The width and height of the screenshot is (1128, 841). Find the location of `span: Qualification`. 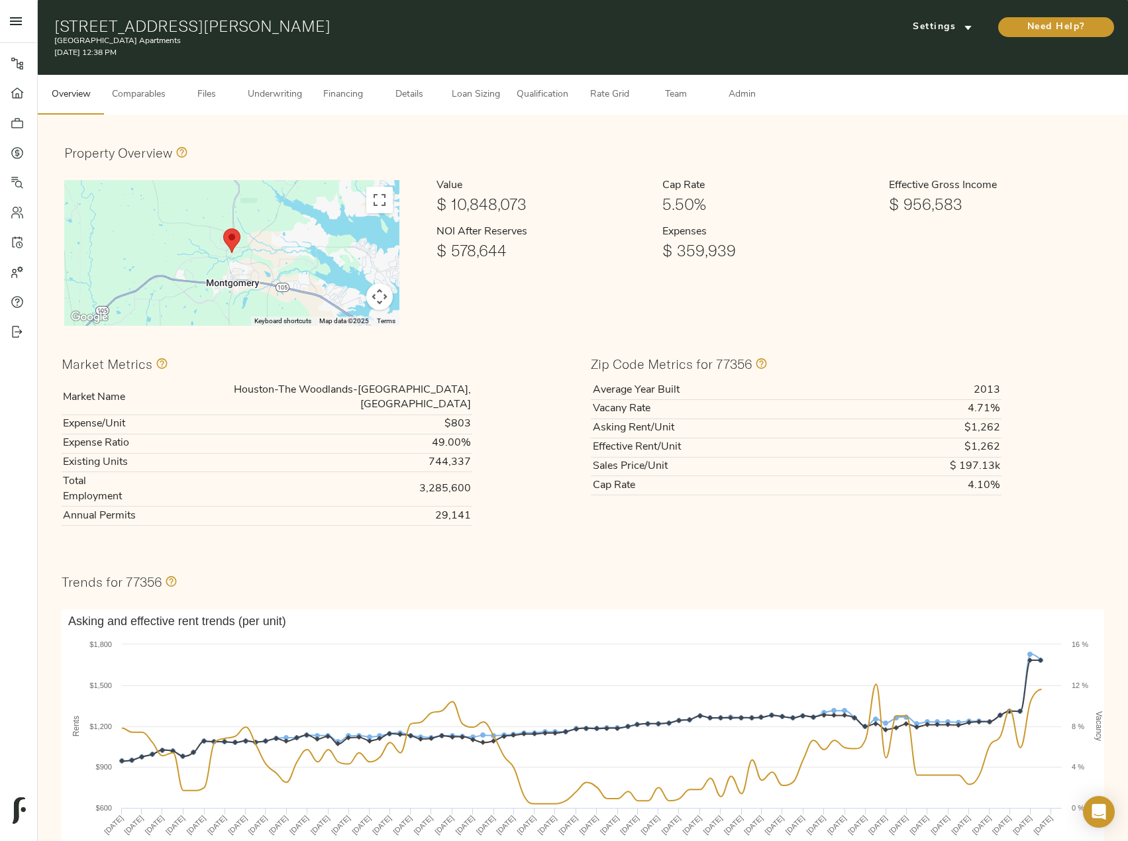

span: Qualification is located at coordinates (542, 95).